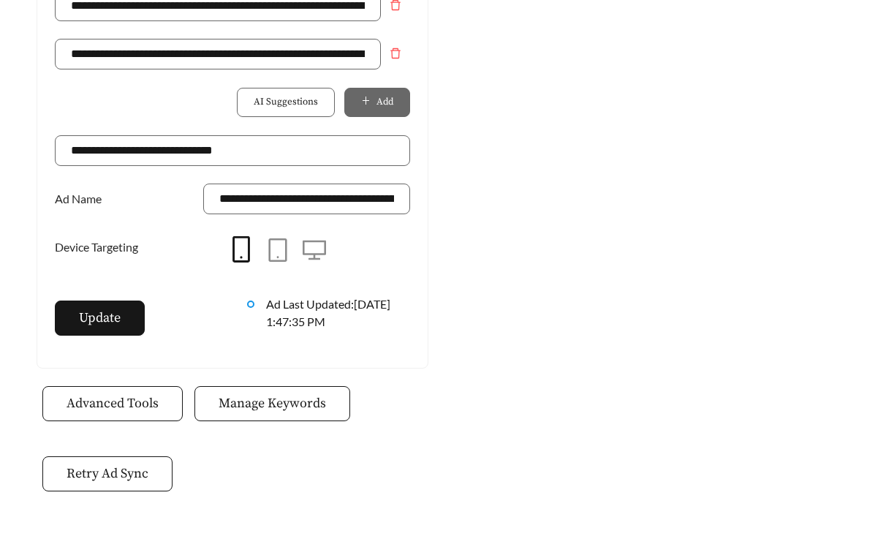 This screenshot has width=886, height=547. Describe the element at coordinates (278, 250) in the screenshot. I see `span: tablet` at that location.